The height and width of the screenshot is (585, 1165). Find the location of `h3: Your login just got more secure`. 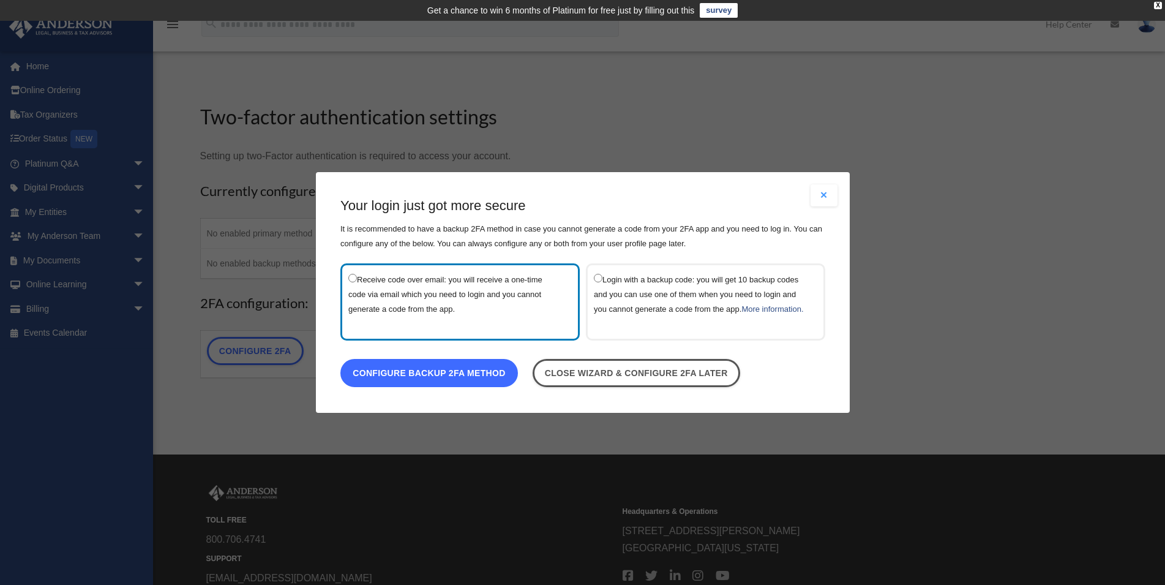

h3: Your login just got more secure is located at coordinates (583, 206).